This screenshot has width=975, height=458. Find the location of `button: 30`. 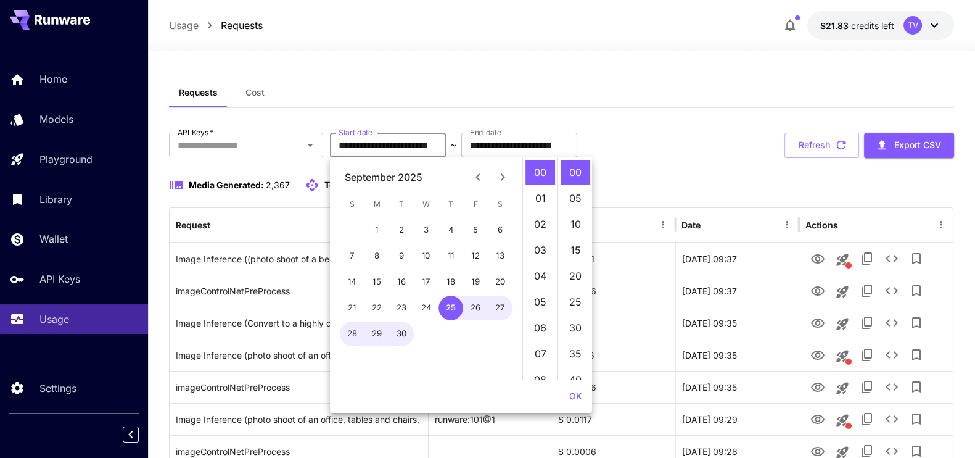

button: 30 is located at coordinates (402, 334).